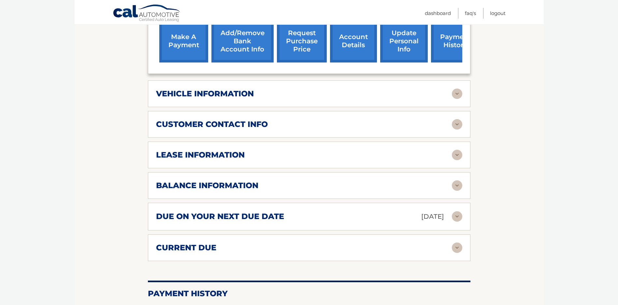 The width and height of the screenshot is (618, 305). Describe the element at coordinates (471, 13) in the screenshot. I see `a: FAQ's` at that location.